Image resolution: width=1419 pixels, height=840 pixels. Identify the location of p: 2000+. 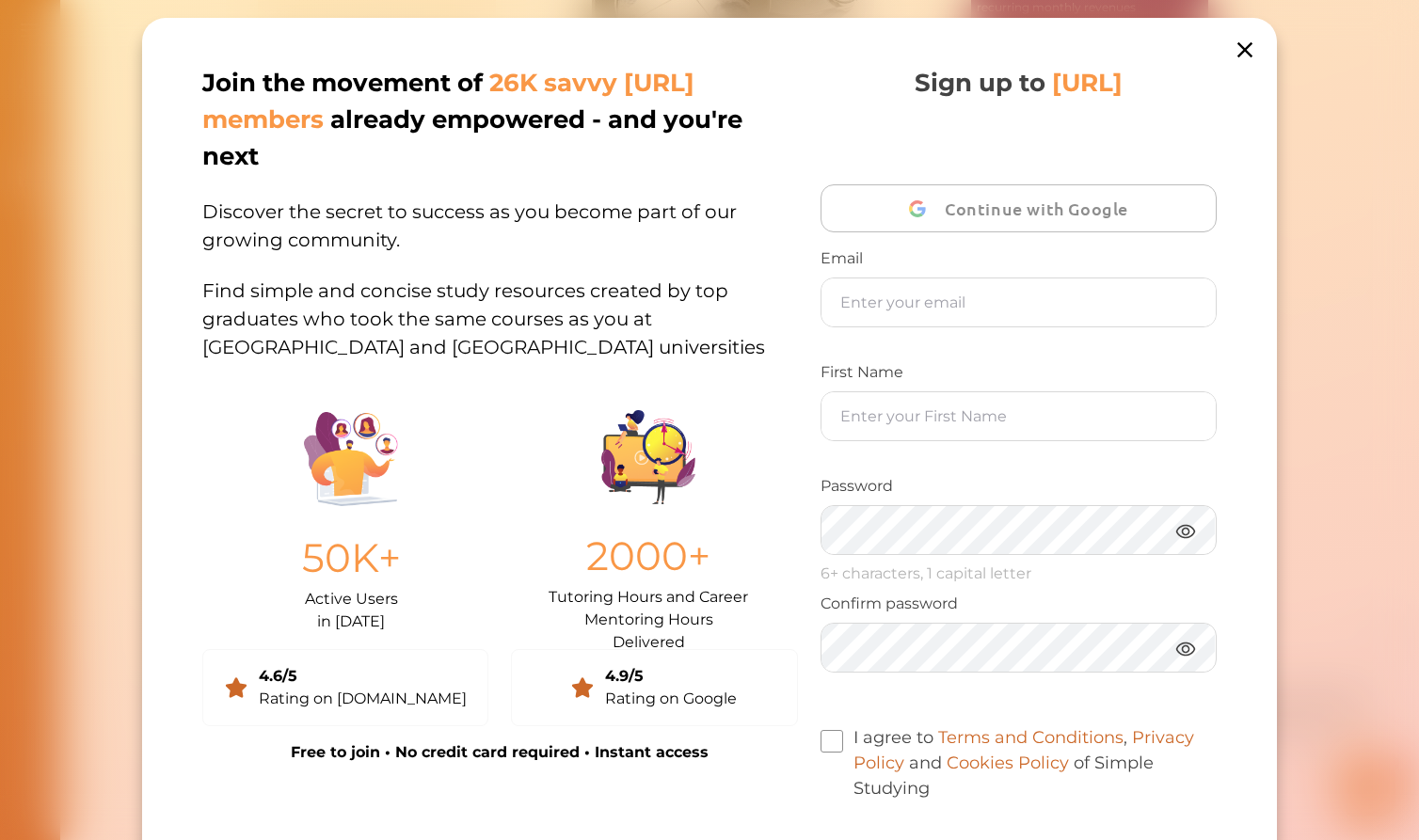
(648, 556).